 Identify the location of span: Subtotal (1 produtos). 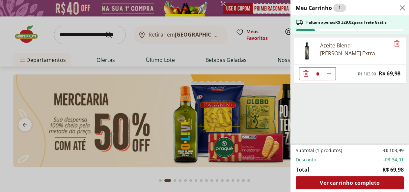
(319, 150).